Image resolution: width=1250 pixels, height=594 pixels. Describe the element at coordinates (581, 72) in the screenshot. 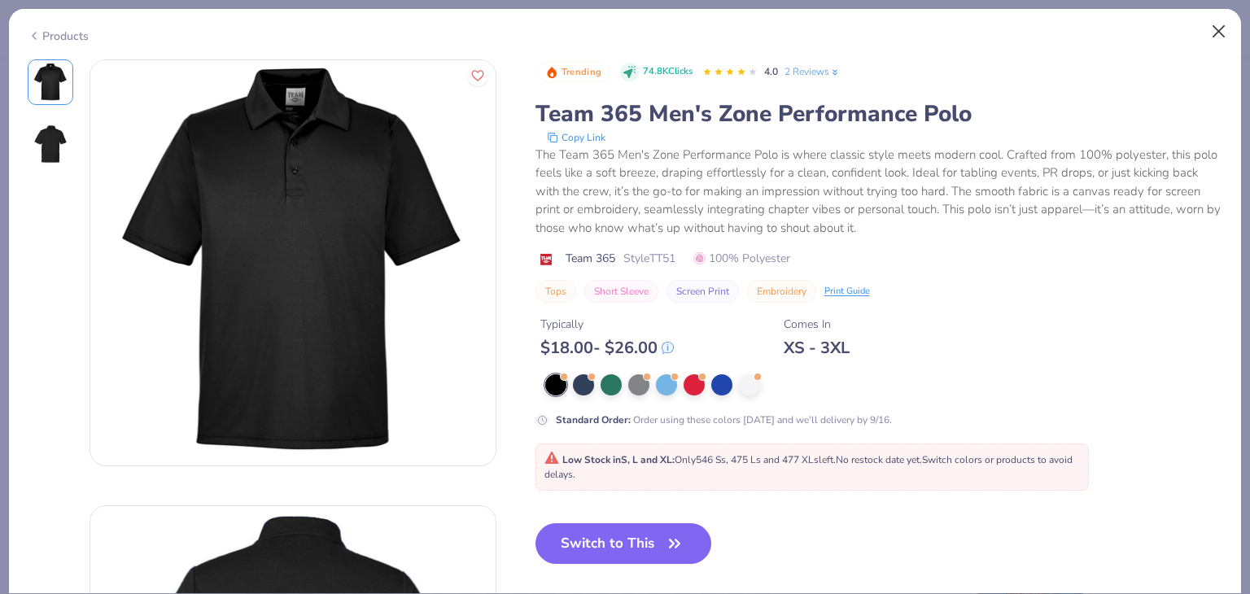

I see `span: Trending` at that location.